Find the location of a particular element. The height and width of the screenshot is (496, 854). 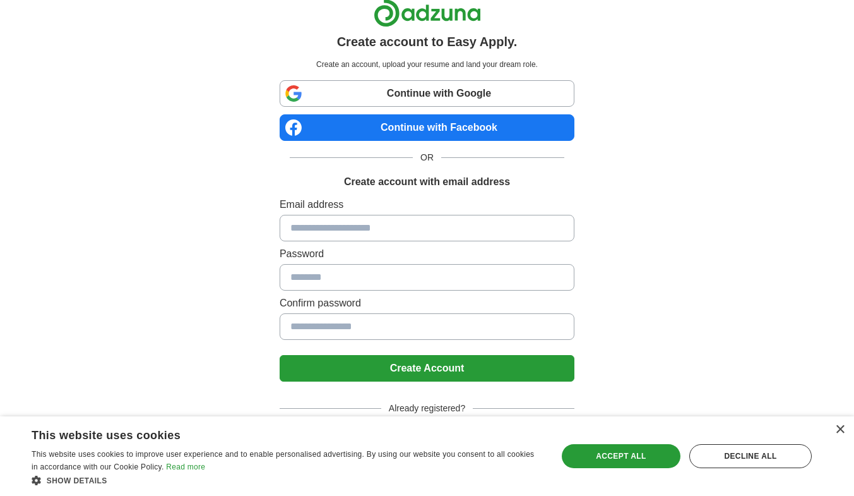

button: Create Account is located at coordinates (427, 368).